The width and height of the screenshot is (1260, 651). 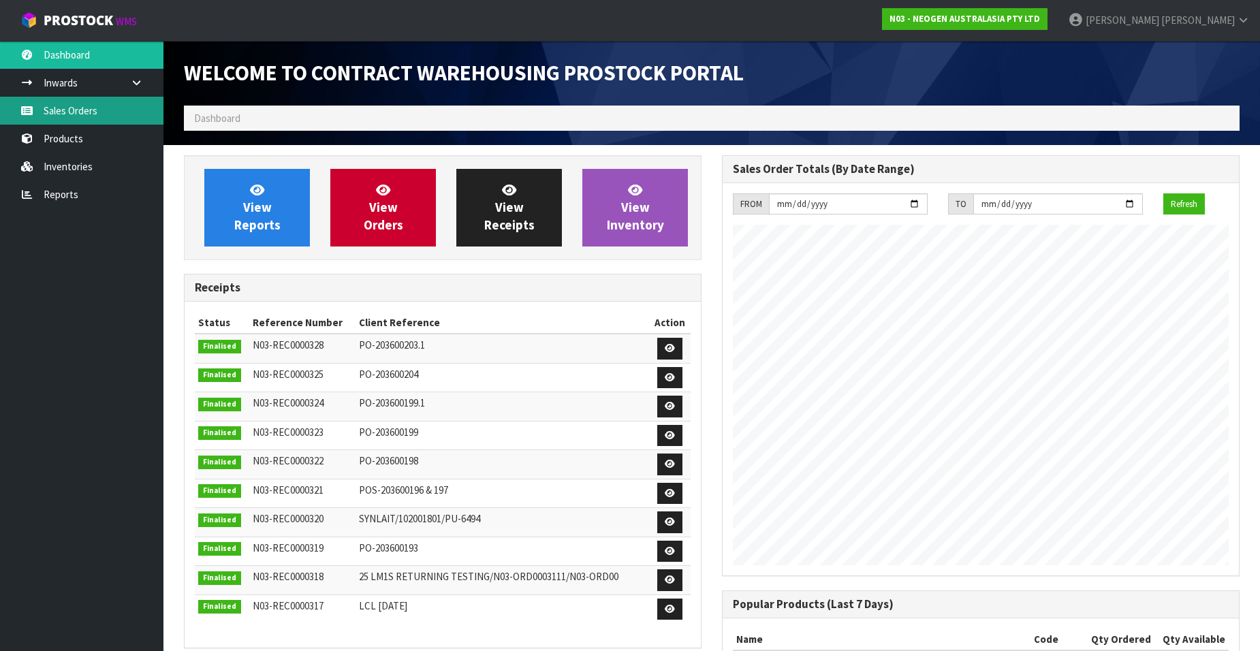 What do you see at coordinates (1192, 640) in the screenshot?
I see `th: Qty Available` at bounding box center [1192, 640].